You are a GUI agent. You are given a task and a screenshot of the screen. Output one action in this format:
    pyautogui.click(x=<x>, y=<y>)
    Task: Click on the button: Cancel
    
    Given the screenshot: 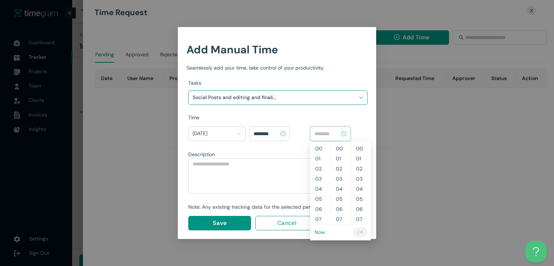 What is the action you would take?
    pyautogui.click(x=287, y=223)
    